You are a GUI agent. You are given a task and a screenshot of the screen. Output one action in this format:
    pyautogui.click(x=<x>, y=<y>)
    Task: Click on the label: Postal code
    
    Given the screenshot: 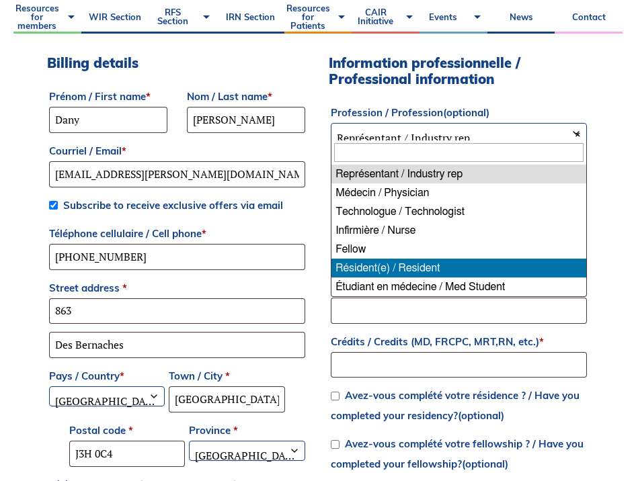 What is the action you would take?
    pyautogui.click(x=127, y=431)
    